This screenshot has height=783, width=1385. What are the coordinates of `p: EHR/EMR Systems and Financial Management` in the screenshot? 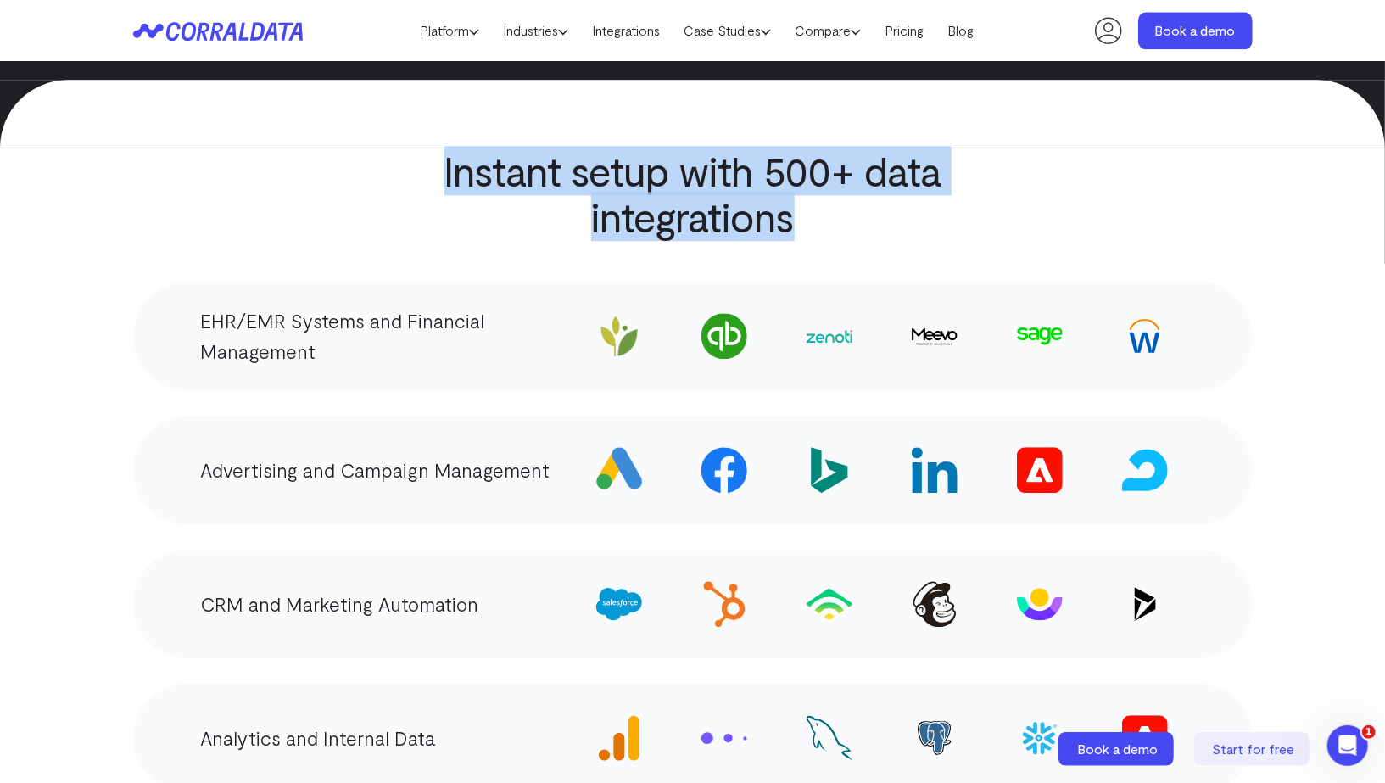 It's located at (390, 336).